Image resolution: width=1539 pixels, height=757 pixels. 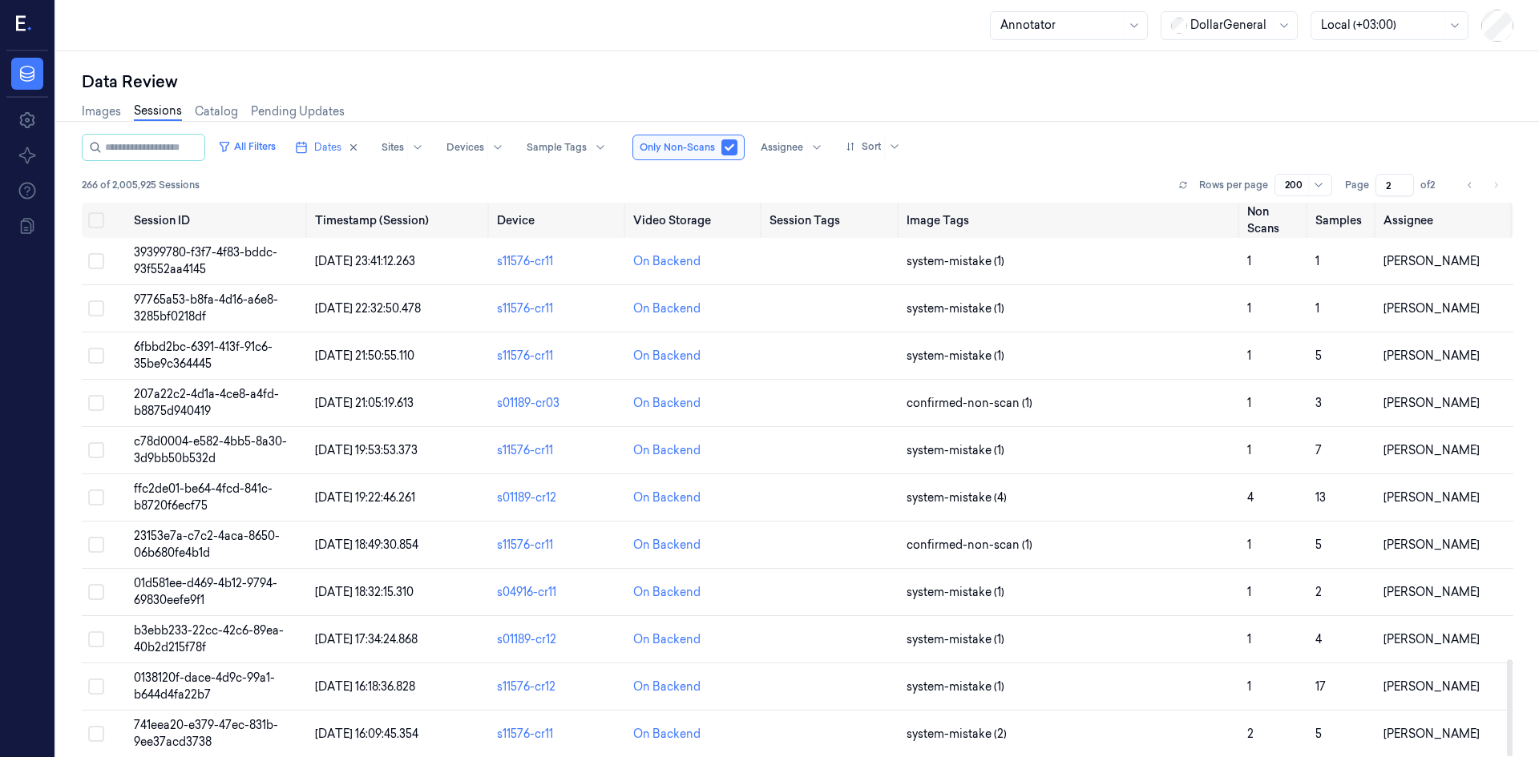 I want to click on span: of 2, so click(x=1433, y=185).